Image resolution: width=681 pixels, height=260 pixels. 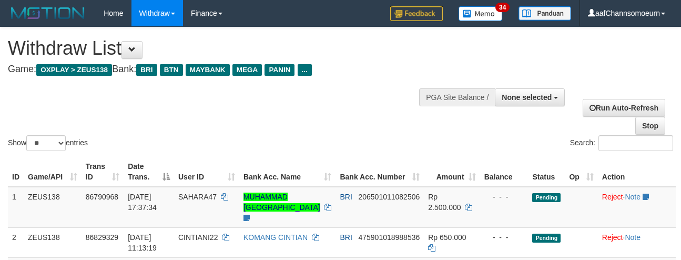 I want to click on th: Status, so click(x=546, y=171).